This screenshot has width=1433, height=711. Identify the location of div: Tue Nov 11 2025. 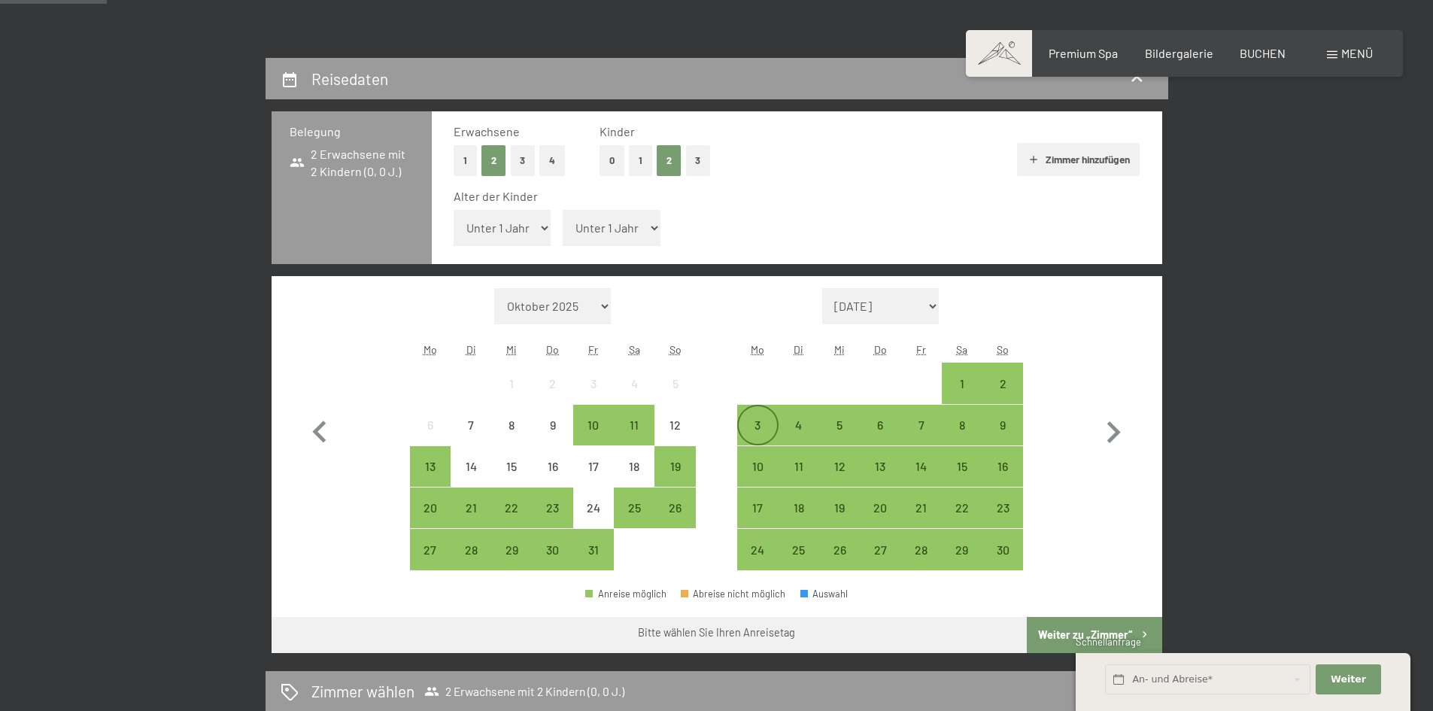
(799, 466).